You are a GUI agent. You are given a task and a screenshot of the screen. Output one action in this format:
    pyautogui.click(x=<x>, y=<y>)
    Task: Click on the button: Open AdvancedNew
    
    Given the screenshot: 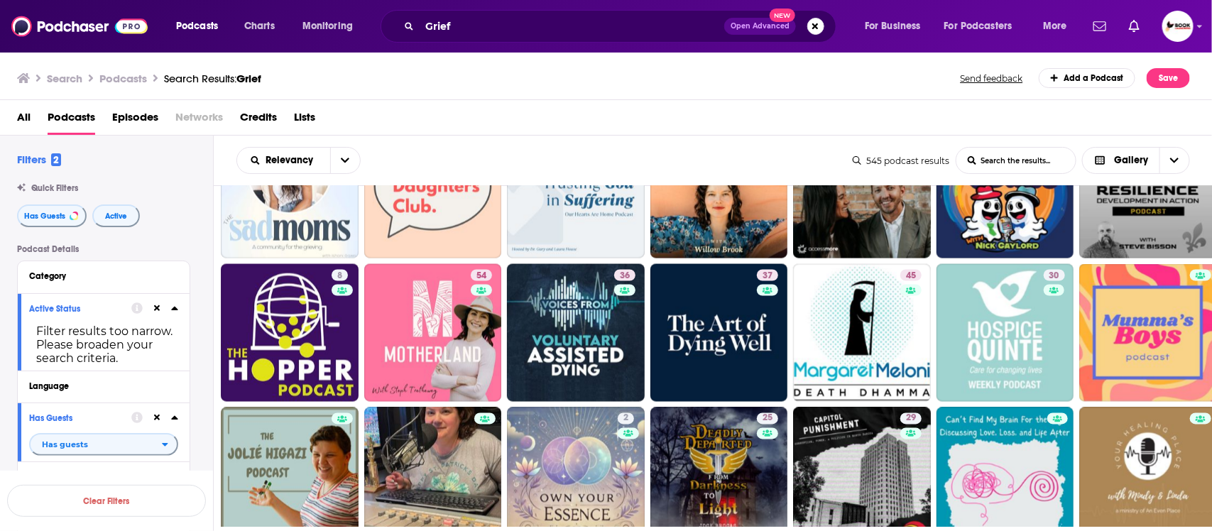 What is the action you would take?
    pyautogui.click(x=760, y=26)
    